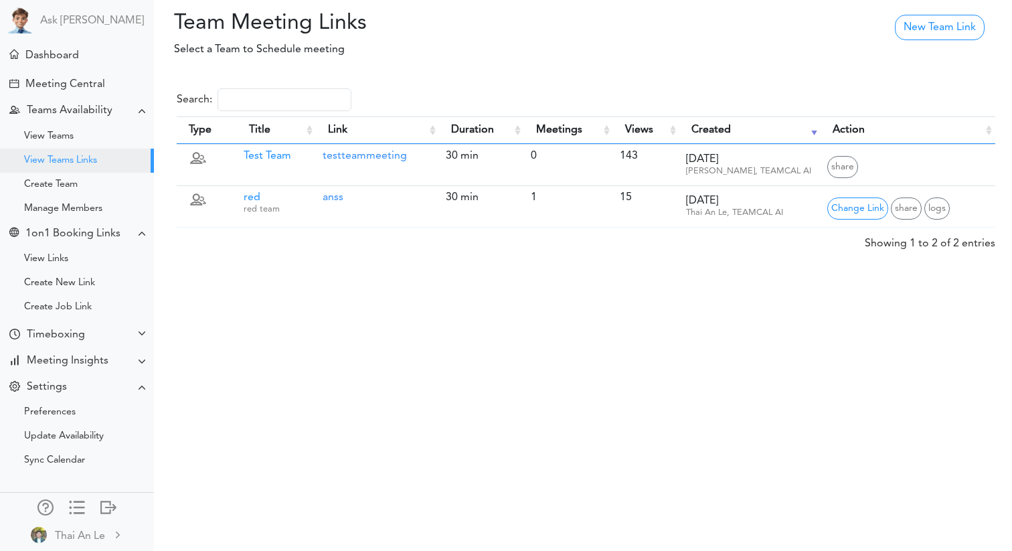 The image size is (1012, 551). What do you see at coordinates (46, 259) in the screenshot?
I see `div: View Links` at bounding box center [46, 259].